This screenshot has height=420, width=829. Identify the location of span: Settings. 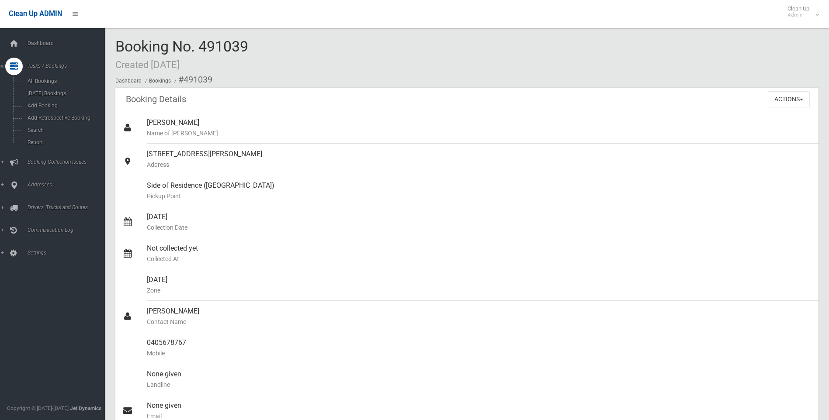
(68, 253).